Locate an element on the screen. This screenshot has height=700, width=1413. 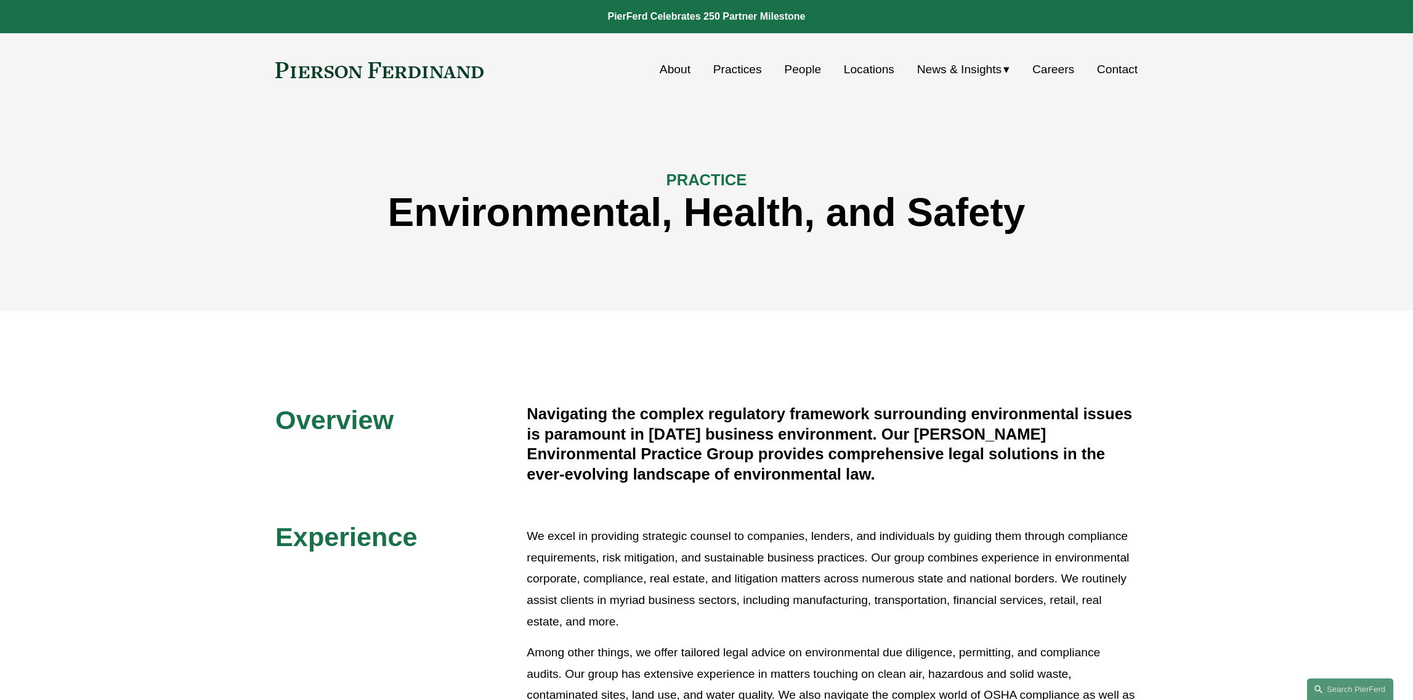
p: We excel in providing strategic counsel to companies, lenders, and individuals by guiding them th... is located at coordinates (832, 579).